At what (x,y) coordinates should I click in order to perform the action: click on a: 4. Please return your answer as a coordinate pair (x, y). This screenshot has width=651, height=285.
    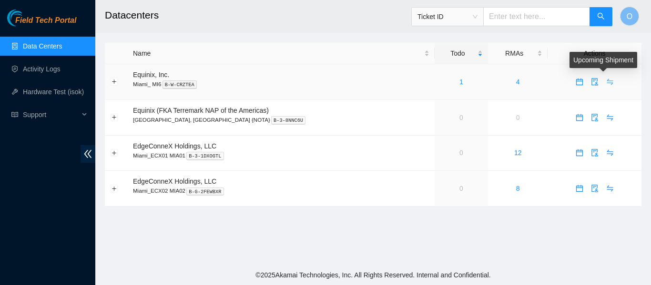
    Looking at the image, I should click on (518, 82).